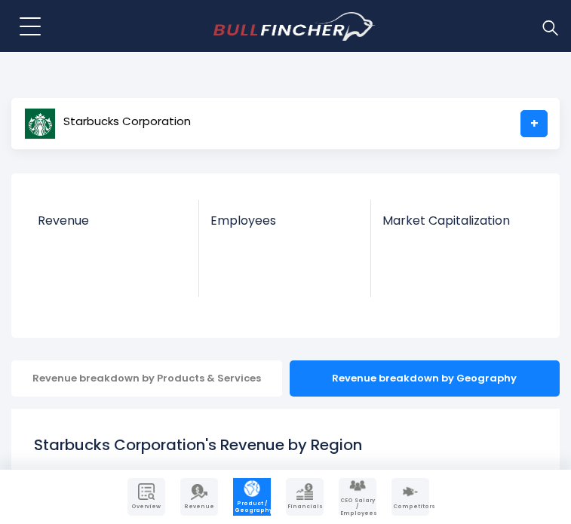 The height and width of the screenshot is (524, 571). Describe the element at coordinates (252, 497) in the screenshot. I see `a: Company Product/Geography` at that location.